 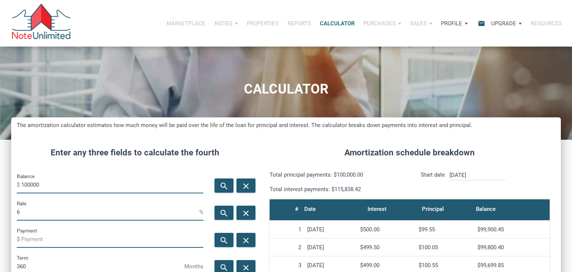 I want to click on div: 1, so click(x=287, y=229).